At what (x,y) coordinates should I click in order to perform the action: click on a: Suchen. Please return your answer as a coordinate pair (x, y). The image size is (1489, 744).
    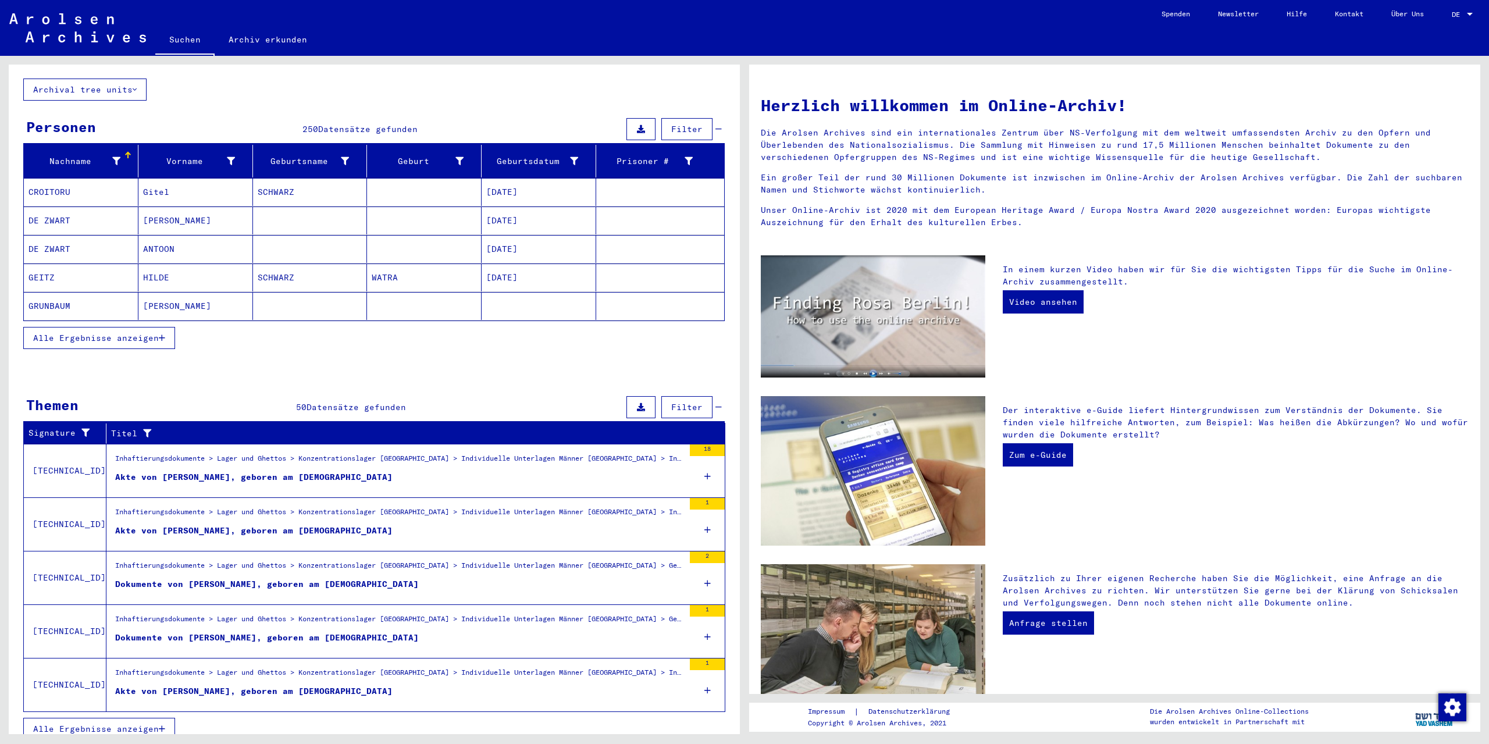
    Looking at the image, I should click on (185, 41).